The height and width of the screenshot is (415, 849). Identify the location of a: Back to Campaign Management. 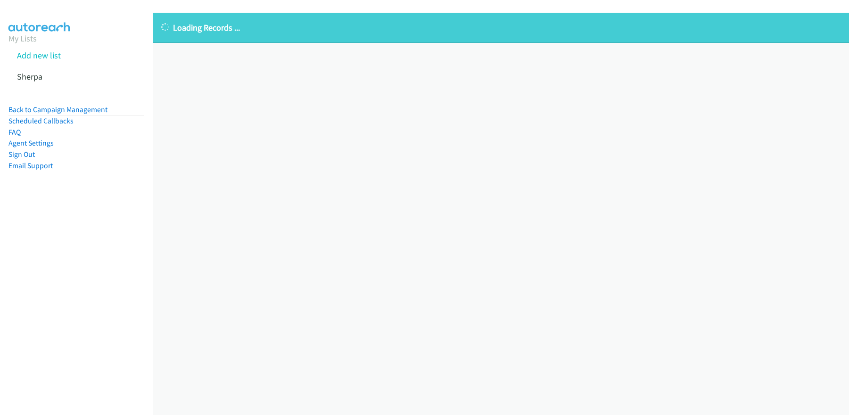
(58, 109).